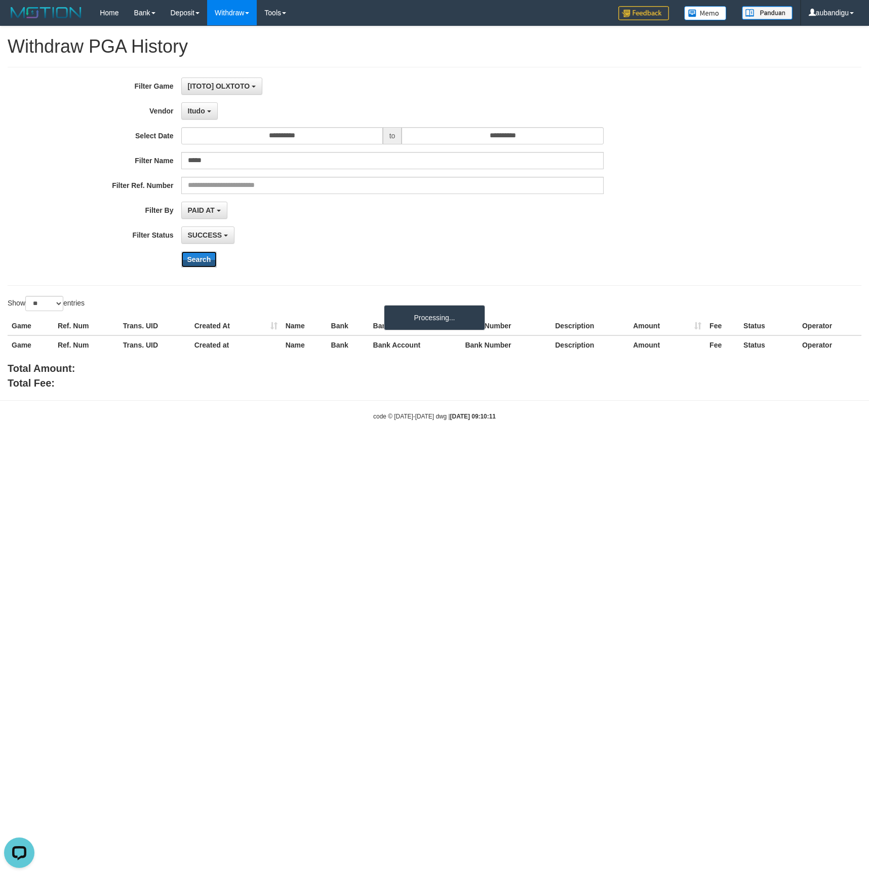  I want to click on button: SUCCESS, so click(208, 235).